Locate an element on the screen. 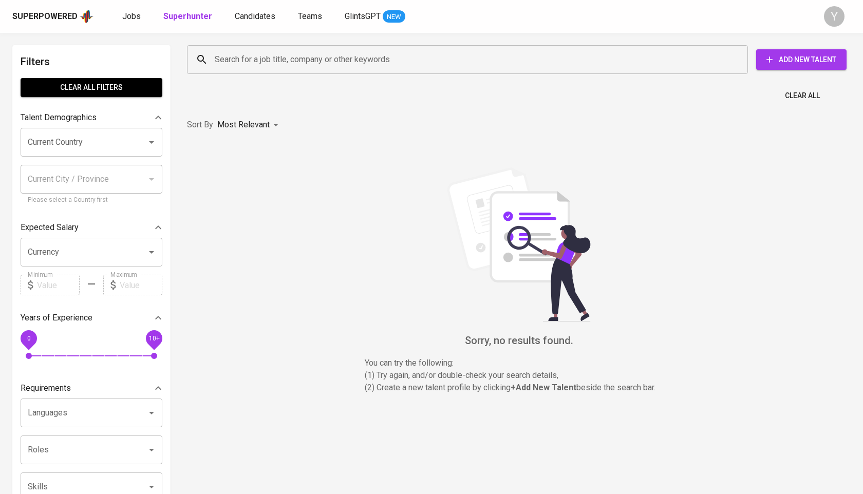  div: Requirements is located at coordinates (91, 389).